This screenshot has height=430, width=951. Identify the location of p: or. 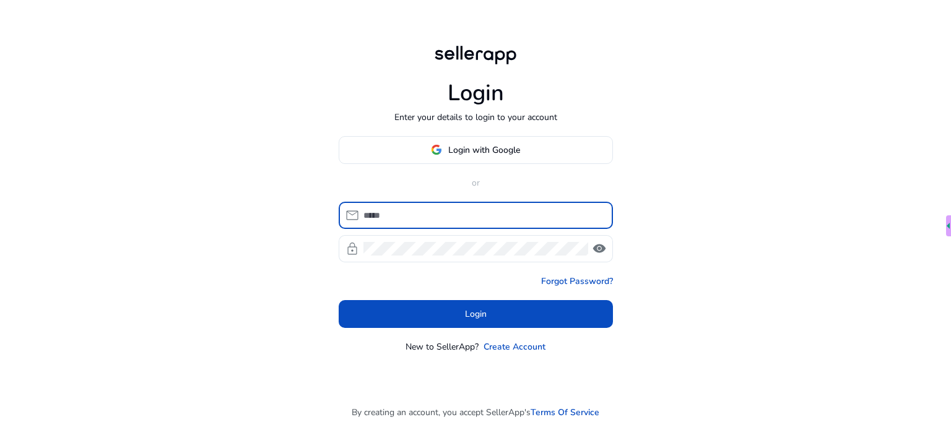
(476, 183).